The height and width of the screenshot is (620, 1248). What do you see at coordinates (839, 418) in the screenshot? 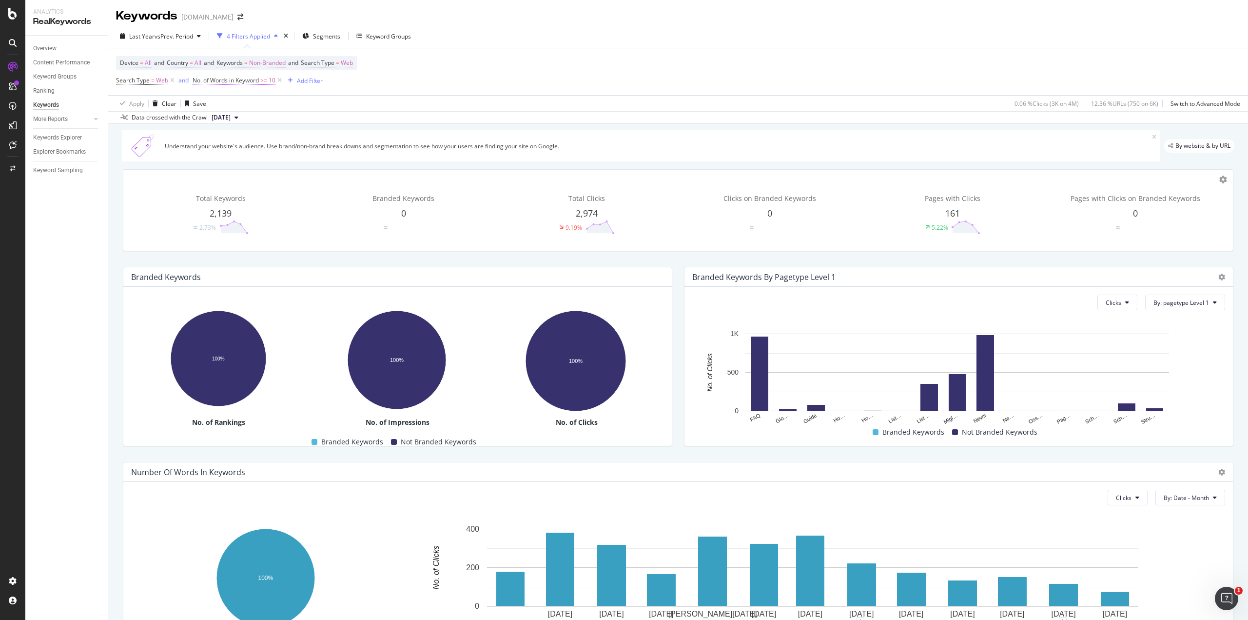
I see `text: Ho…` at bounding box center [839, 418].